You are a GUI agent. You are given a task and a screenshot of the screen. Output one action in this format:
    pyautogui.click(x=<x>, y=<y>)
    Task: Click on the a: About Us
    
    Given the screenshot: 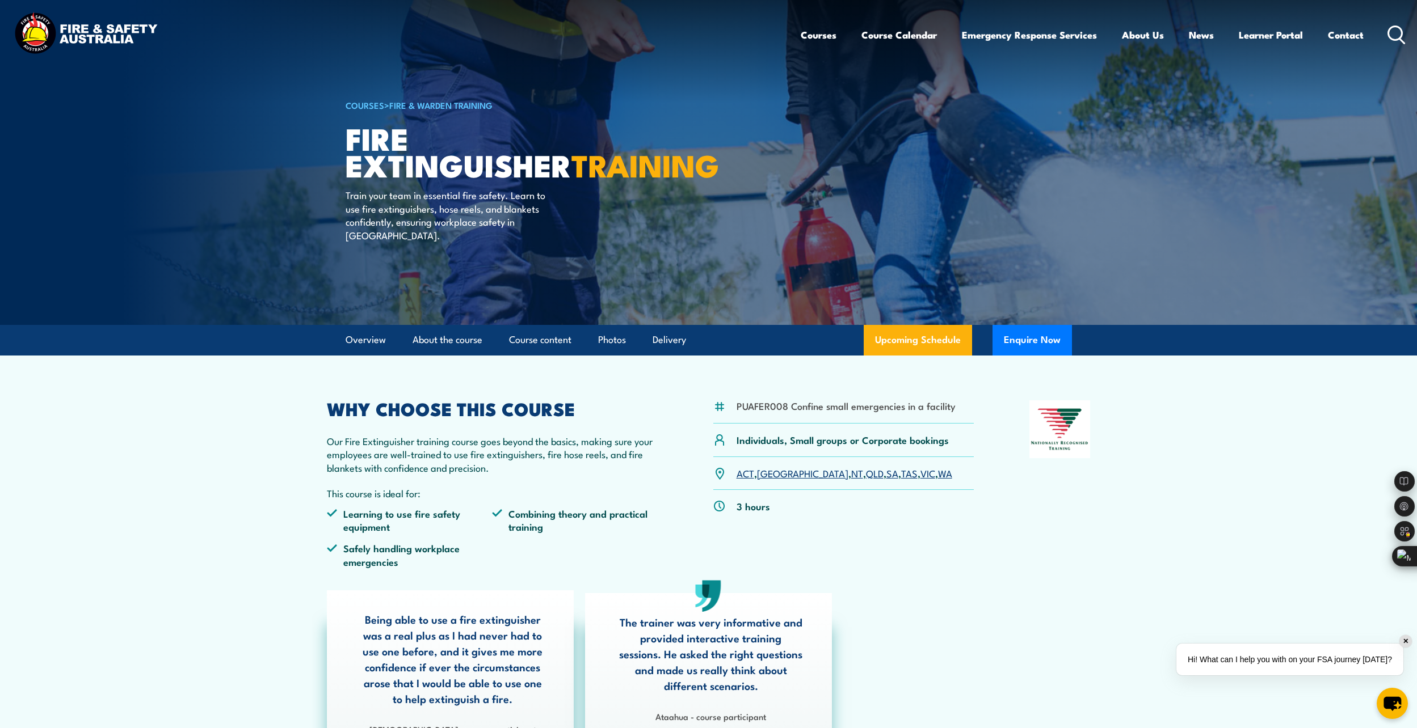 What is the action you would take?
    pyautogui.click(x=1143, y=35)
    